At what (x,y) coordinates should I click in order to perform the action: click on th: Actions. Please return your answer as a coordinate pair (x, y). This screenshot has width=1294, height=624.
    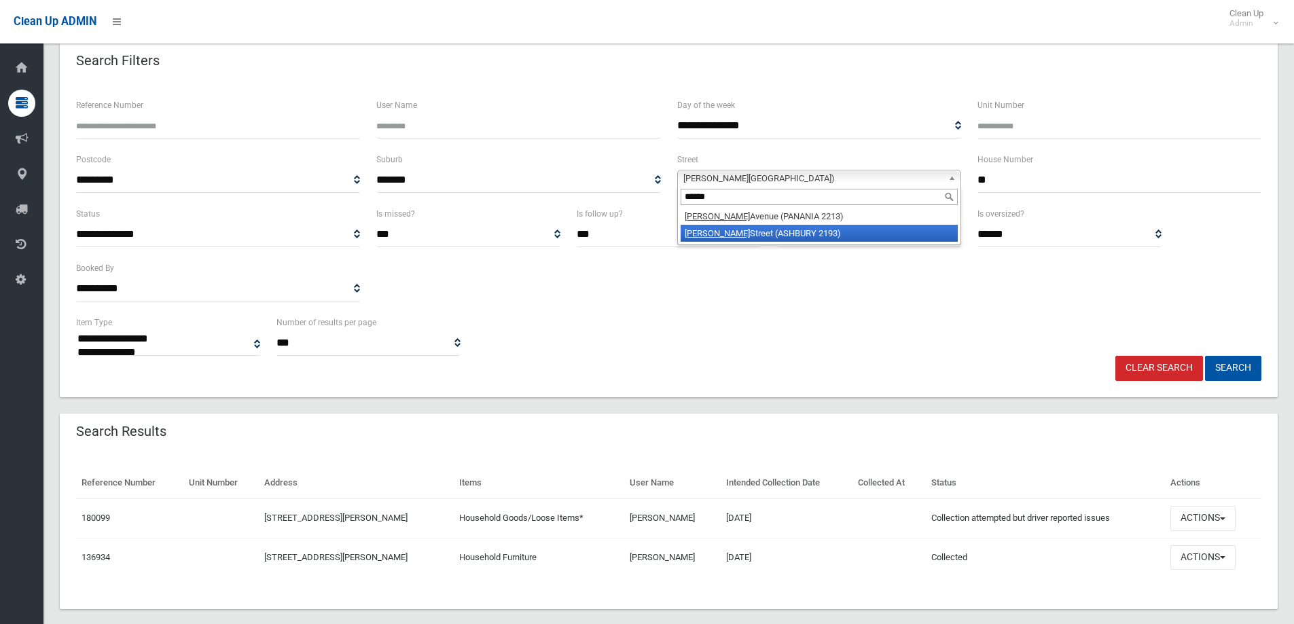
    Looking at the image, I should click on (1214, 483).